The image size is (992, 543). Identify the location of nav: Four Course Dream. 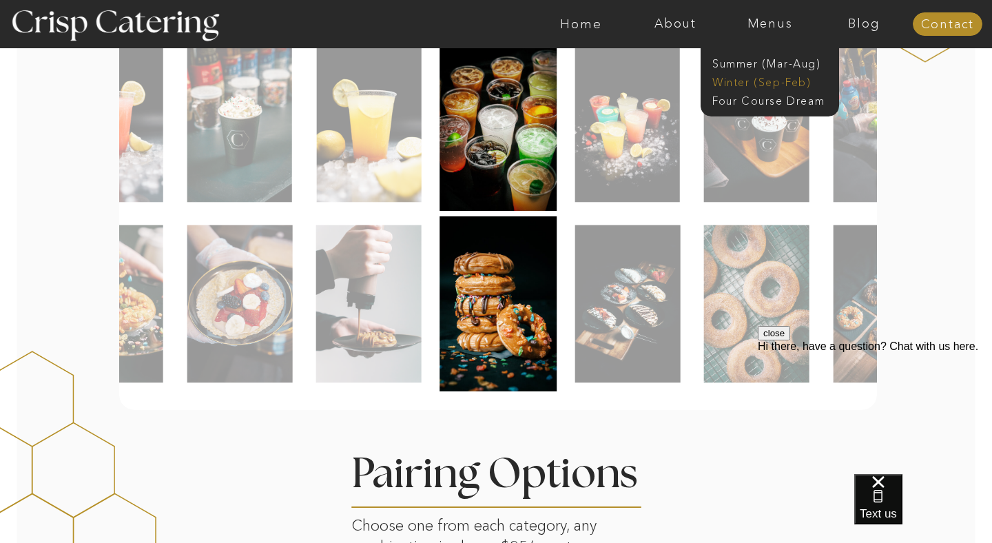
(773, 99).